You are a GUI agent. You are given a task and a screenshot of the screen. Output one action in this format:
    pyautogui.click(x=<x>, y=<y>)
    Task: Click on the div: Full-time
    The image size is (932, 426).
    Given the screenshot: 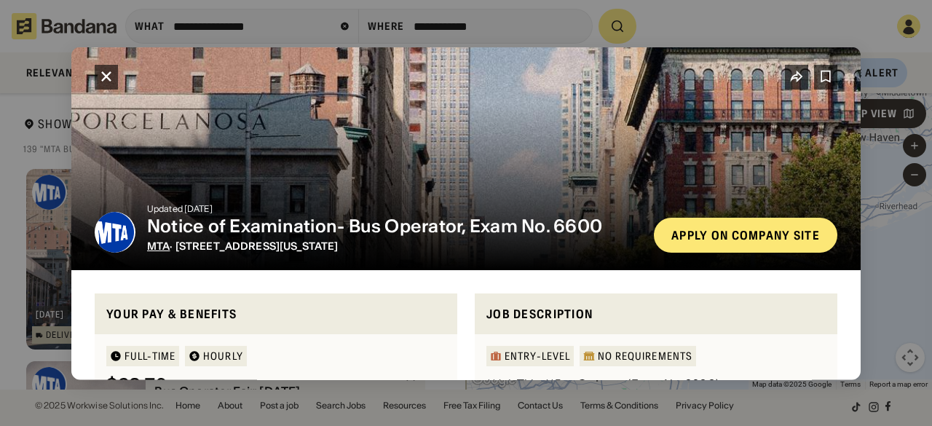 What is the action you would take?
    pyautogui.click(x=150, y=356)
    